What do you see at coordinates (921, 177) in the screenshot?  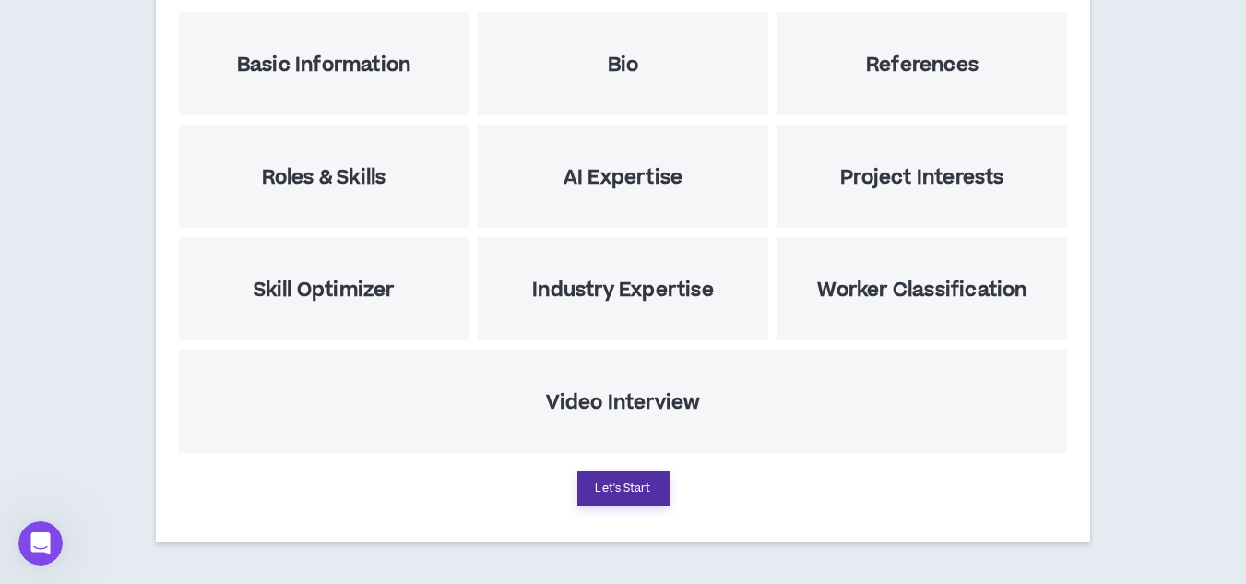 I see `h5: Project Interests` at bounding box center [921, 177].